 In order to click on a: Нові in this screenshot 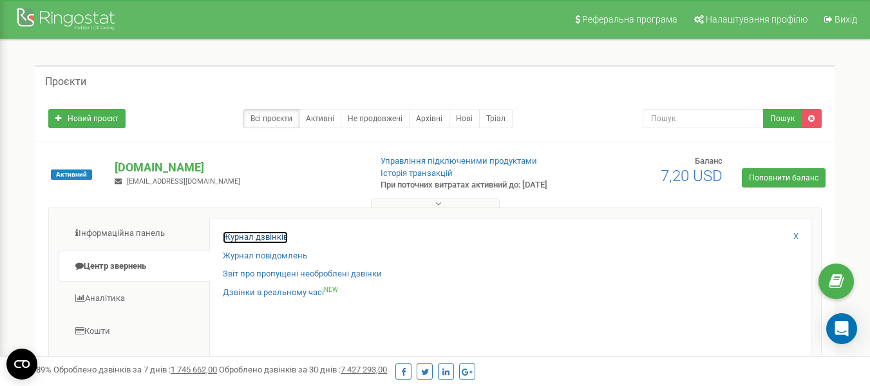, I will do `click(464, 118)`.